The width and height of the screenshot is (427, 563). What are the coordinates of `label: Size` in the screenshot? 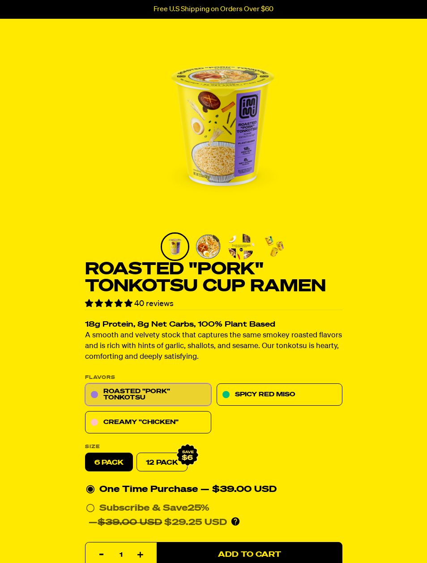 It's located at (213, 447).